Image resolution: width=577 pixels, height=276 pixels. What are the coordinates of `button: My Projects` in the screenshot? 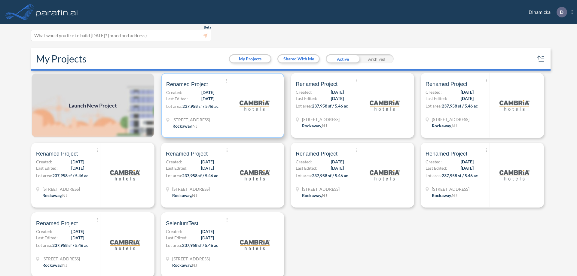 It's located at (250, 59).